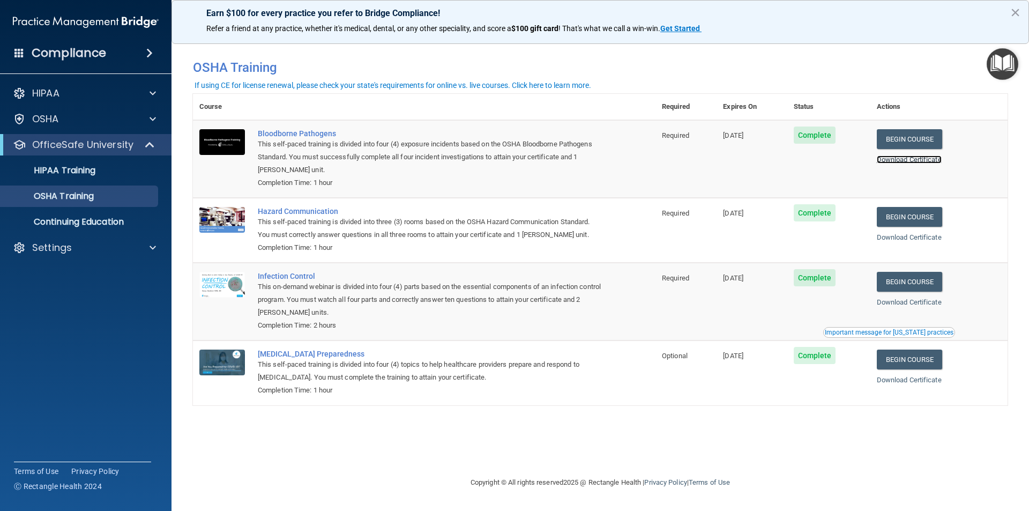 This screenshot has width=1029, height=511. I want to click on strong: Get Started, so click(680, 28).